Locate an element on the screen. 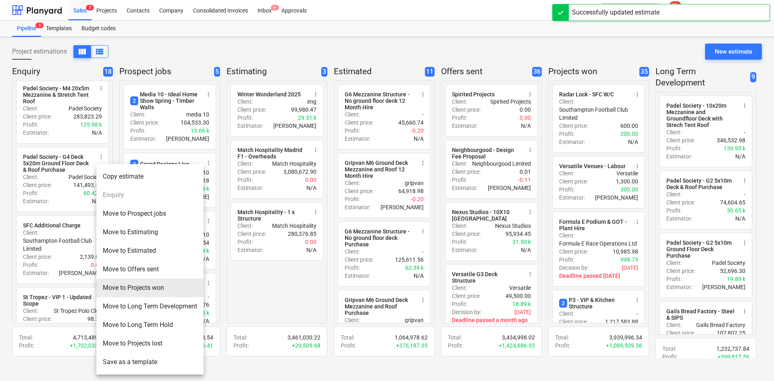  div: Chat Widget is located at coordinates (754, 362).